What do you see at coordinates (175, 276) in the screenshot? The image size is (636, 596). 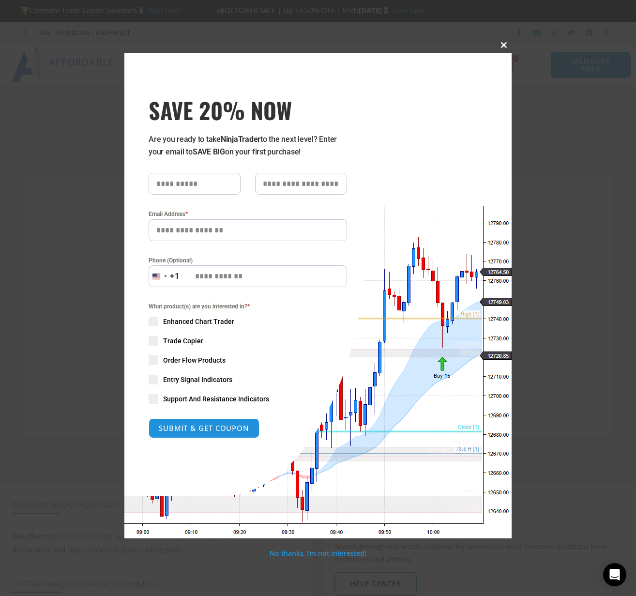 I see `div: +1` at bounding box center [175, 276].